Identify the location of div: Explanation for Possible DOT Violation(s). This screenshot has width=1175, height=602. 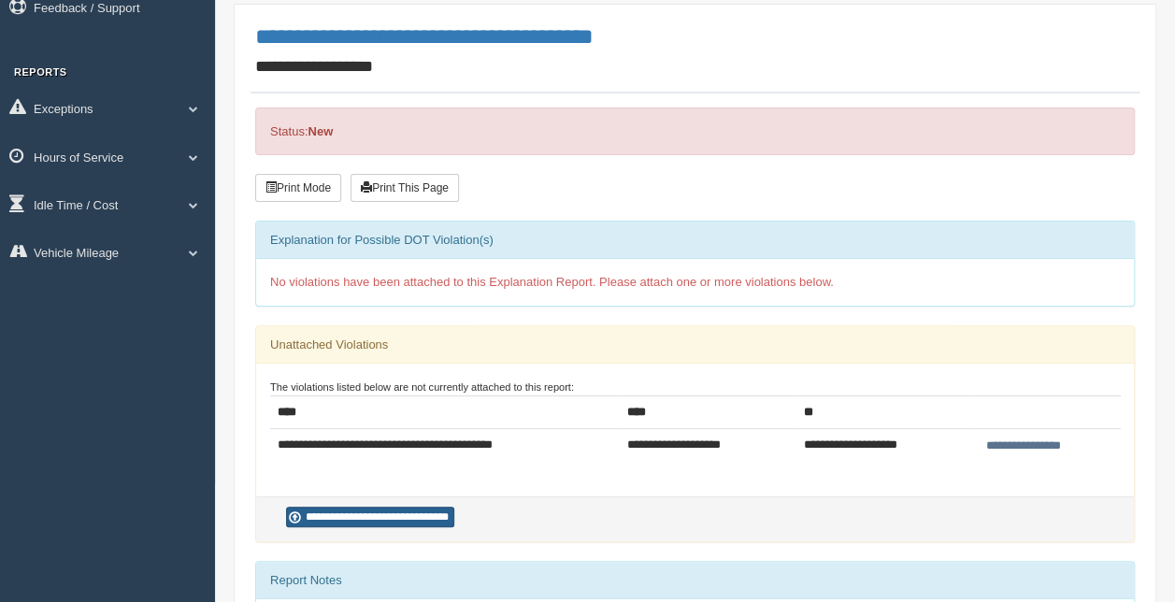
(695, 240).